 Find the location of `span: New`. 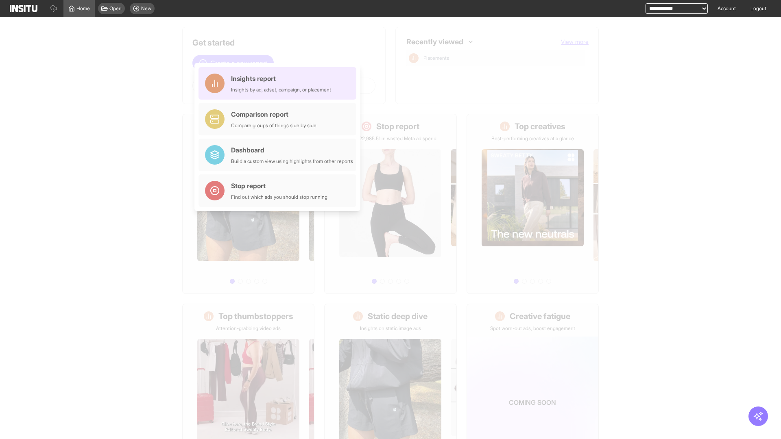

span: New is located at coordinates (146, 9).